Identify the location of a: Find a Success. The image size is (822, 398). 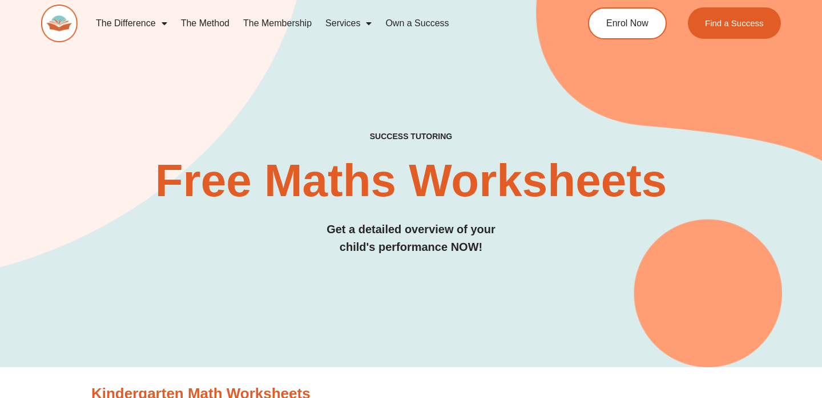
(734, 23).